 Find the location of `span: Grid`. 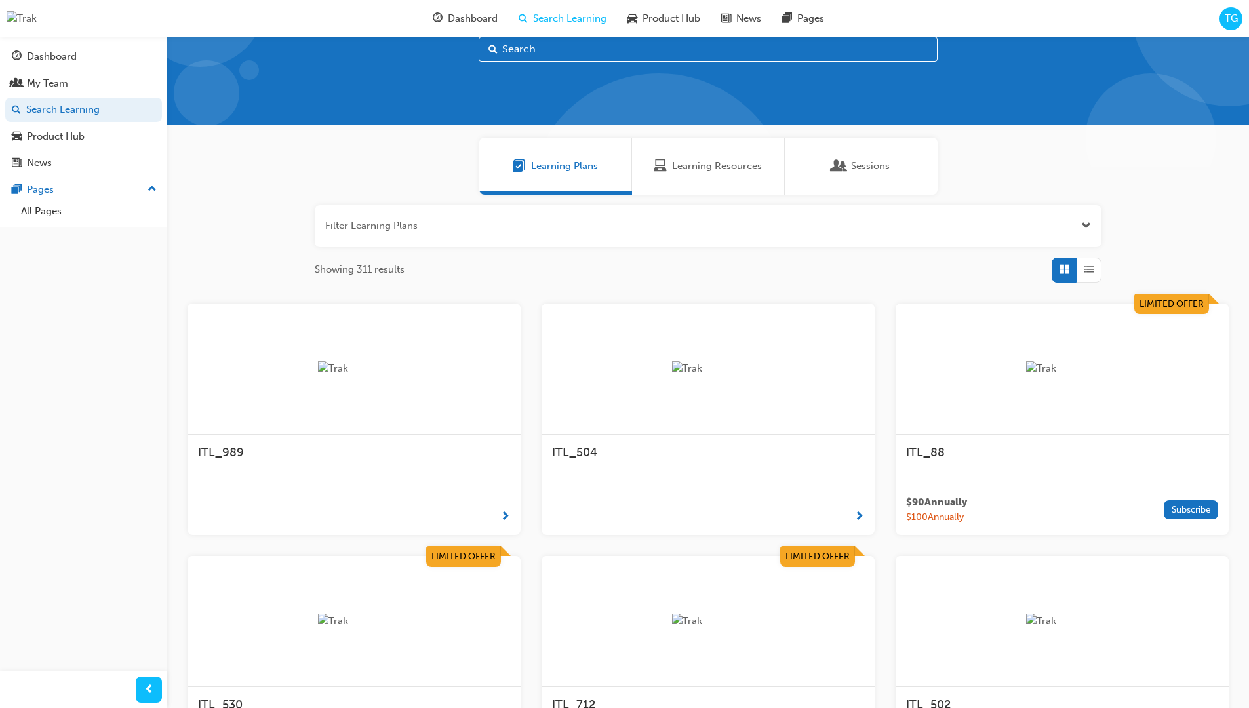

span: Grid is located at coordinates (1064, 269).